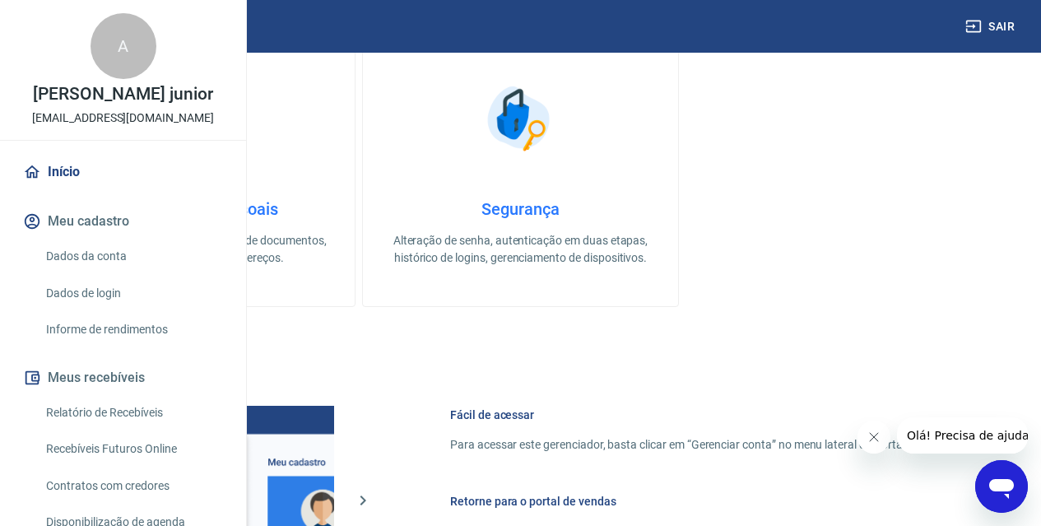 The image size is (1041, 526). I want to click on button: Meus recebíveis, so click(123, 378).